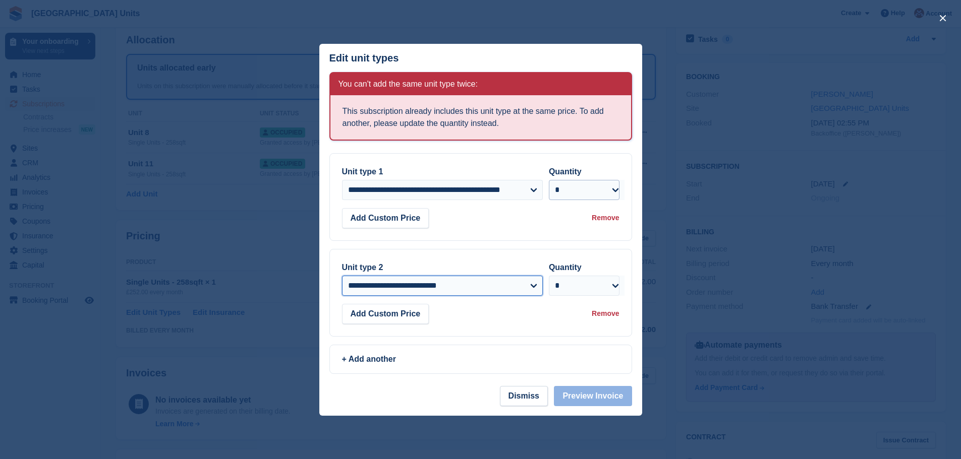 The width and height of the screenshot is (961, 459). I want to click on p: Edit unit types, so click(364, 58).